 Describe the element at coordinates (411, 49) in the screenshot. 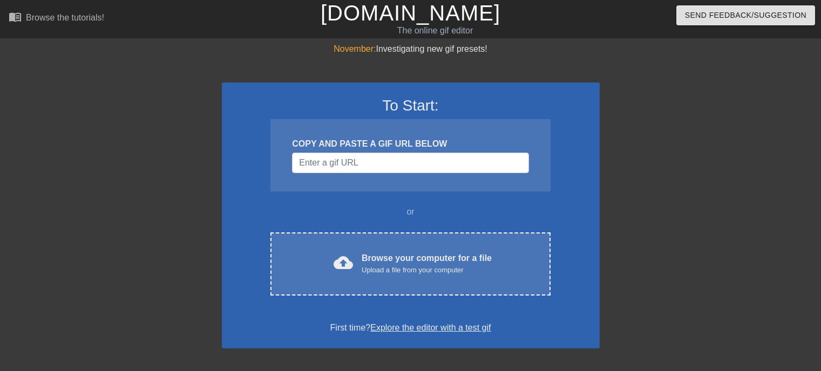

I see `div: Investigating new gif presets!` at that location.